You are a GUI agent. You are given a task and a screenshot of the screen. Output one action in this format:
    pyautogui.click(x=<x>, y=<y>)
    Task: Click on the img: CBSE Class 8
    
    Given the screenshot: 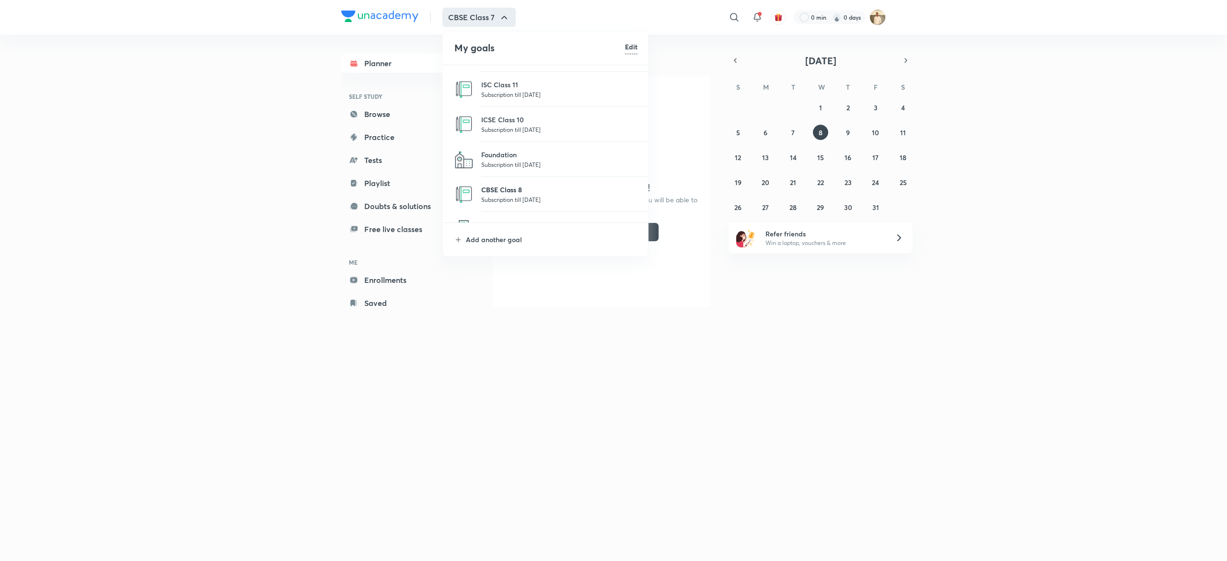 What is the action you would take?
    pyautogui.click(x=464, y=195)
    